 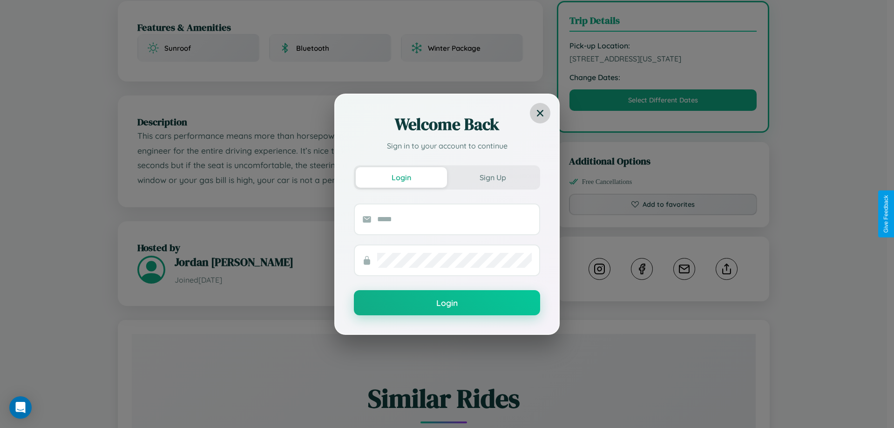 I want to click on h2: Welcome Back, so click(x=447, y=124).